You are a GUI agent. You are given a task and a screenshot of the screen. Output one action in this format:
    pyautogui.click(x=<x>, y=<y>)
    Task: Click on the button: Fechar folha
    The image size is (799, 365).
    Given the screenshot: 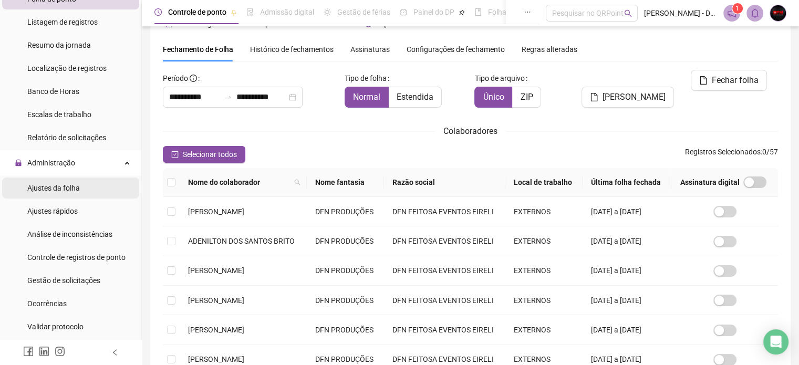 What is the action you would take?
    pyautogui.click(x=729, y=80)
    